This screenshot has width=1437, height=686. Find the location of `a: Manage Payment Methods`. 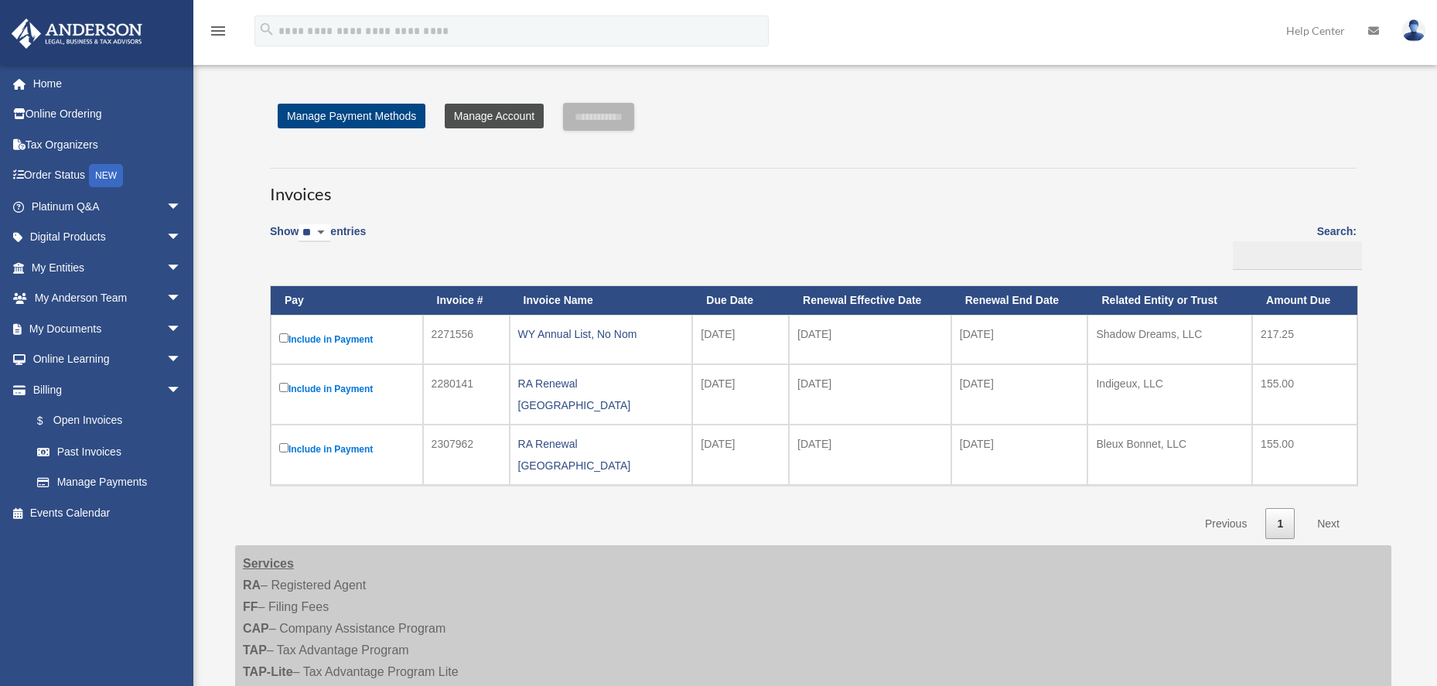

a: Manage Payment Methods is located at coordinates (351, 116).